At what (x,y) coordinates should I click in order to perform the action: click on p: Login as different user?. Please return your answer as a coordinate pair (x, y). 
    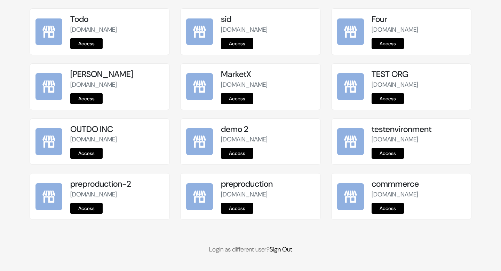
    Looking at the image, I should click on (250, 249).